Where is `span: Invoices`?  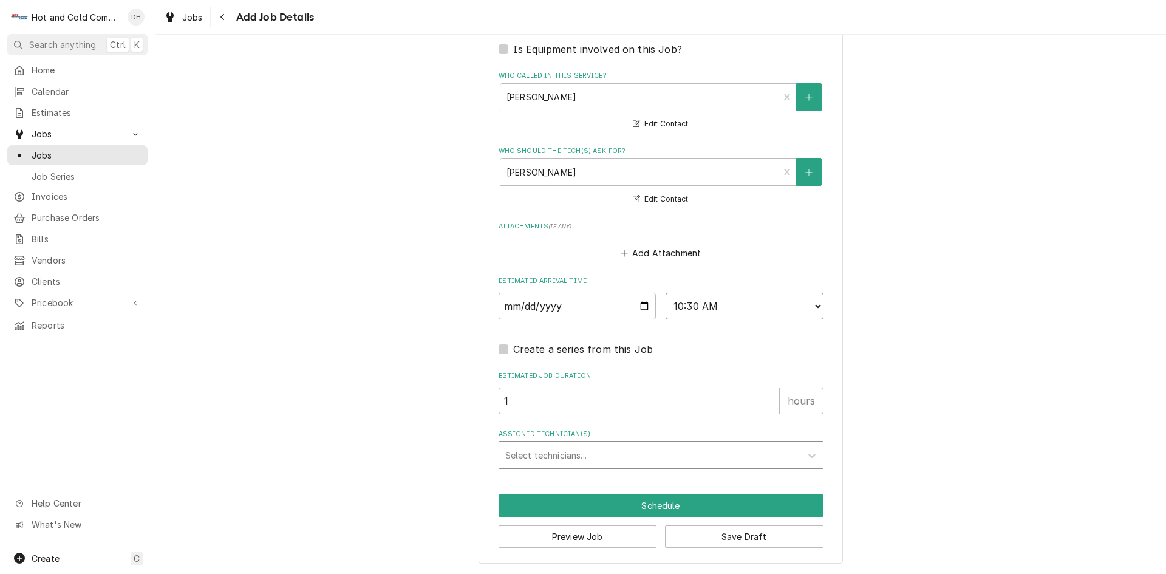
span: Invoices is located at coordinates (86, 196).